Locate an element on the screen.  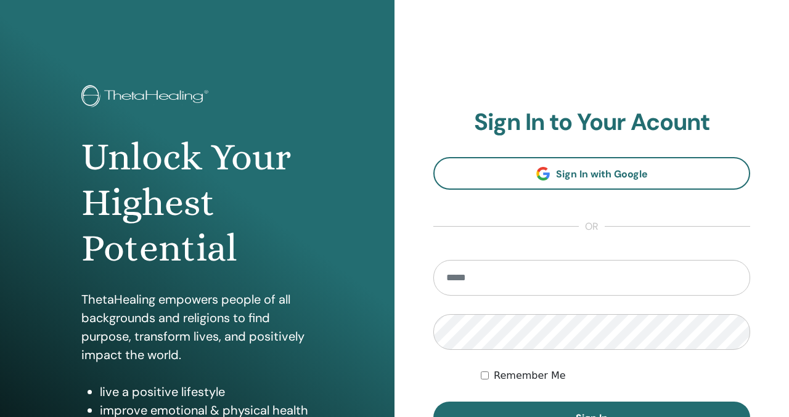
label: Remember Me is located at coordinates (530, 376).